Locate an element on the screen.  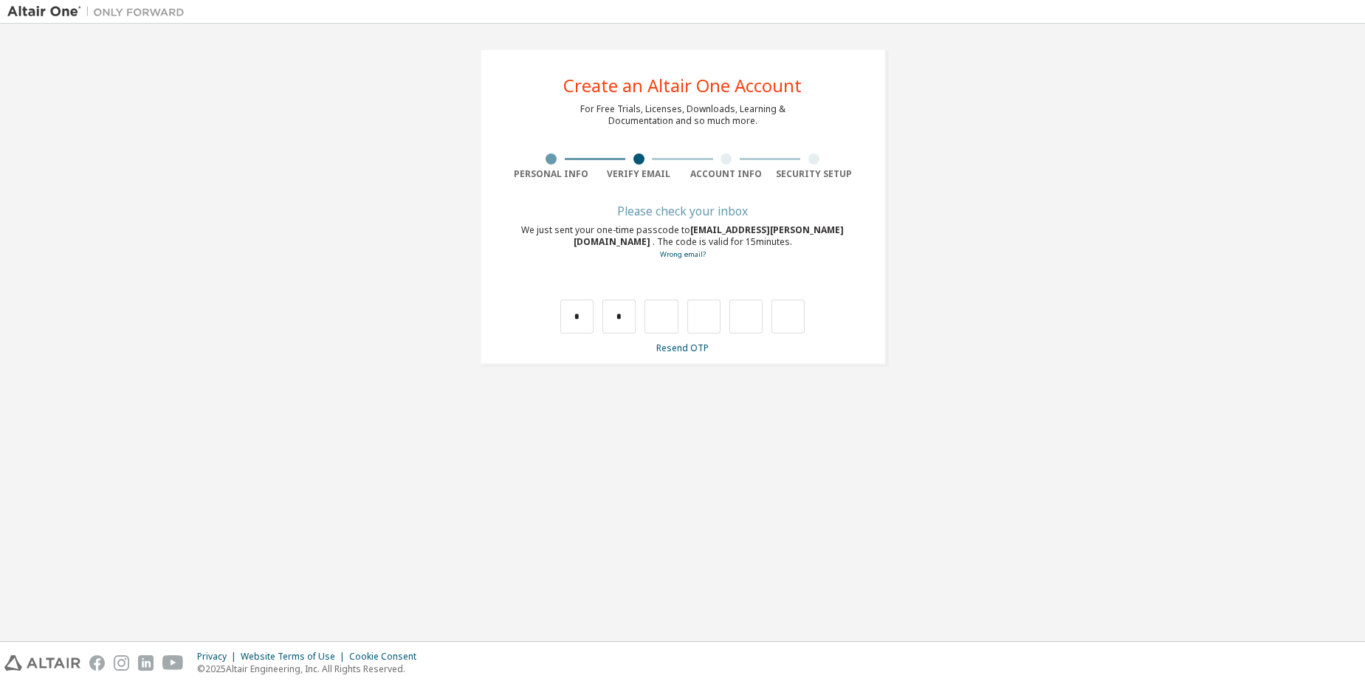
div: Privacy is located at coordinates (218, 657).